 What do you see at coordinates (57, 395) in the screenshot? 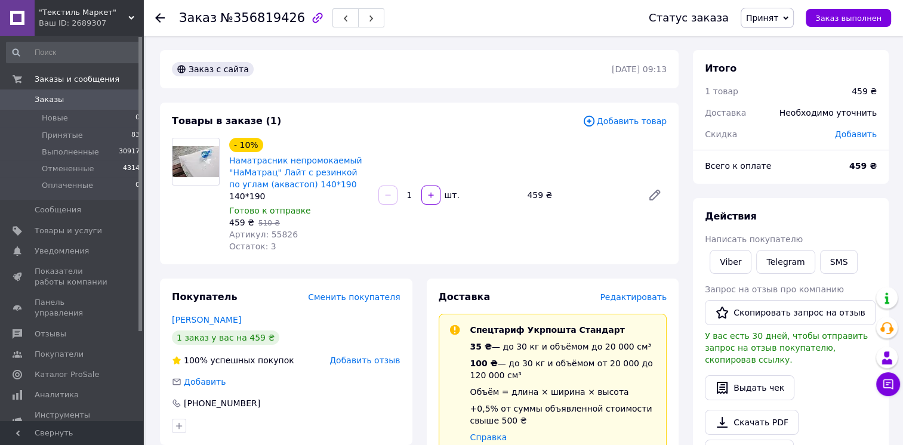
I see `span: Аналитика` at bounding box center [57, 395].